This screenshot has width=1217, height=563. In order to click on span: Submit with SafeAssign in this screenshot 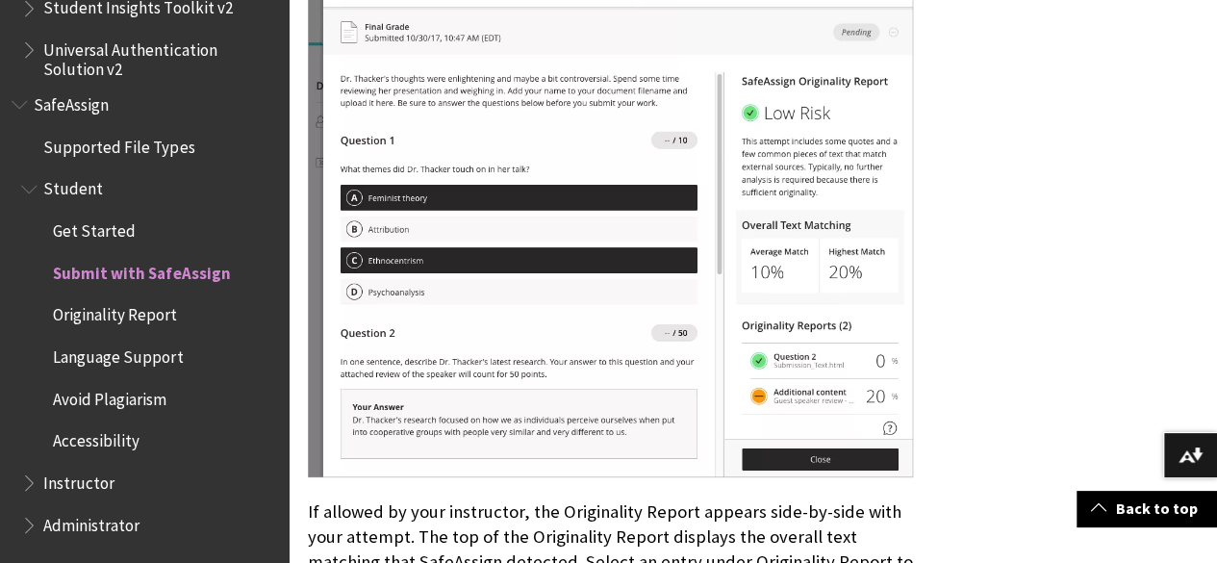, I will do `click(141, 269)`.